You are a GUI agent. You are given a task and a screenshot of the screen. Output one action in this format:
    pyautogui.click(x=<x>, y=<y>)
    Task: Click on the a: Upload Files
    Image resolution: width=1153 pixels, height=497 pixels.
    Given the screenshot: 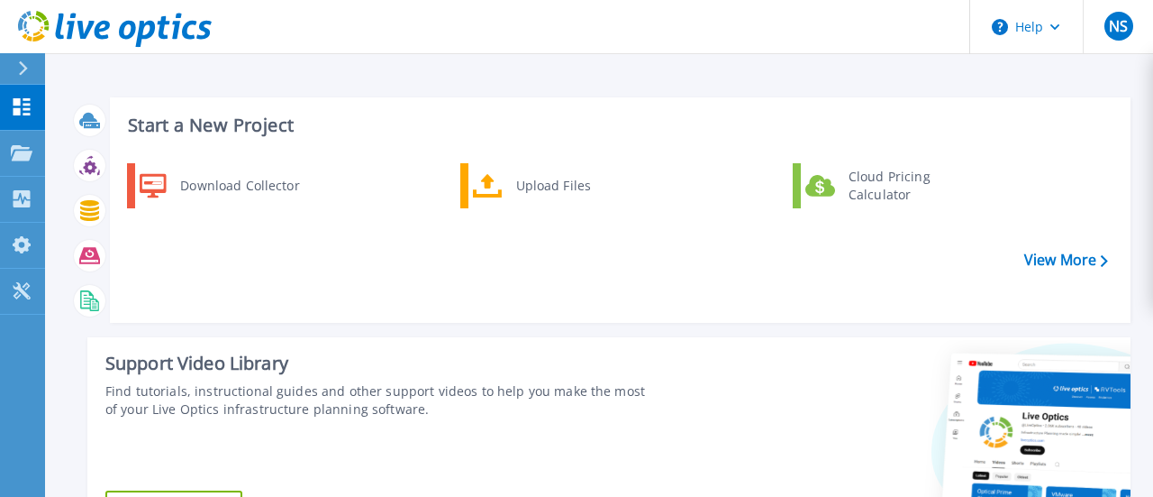 What is the action you would take?
    pyautogui.click(x=552, y=186)
    